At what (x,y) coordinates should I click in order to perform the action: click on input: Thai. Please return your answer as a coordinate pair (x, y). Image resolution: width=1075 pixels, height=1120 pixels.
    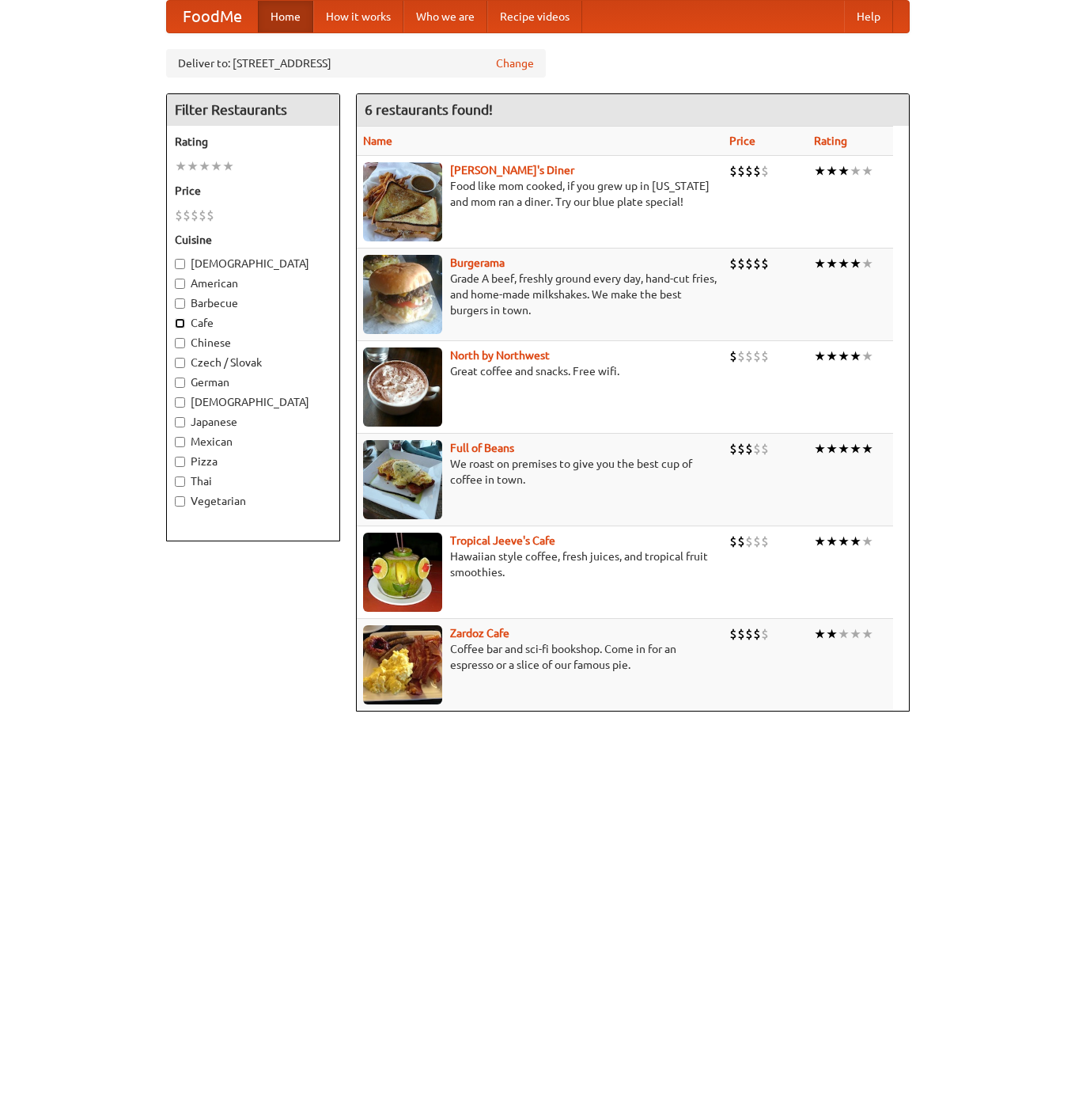
    Looking at the image, I should click on (179, 481).